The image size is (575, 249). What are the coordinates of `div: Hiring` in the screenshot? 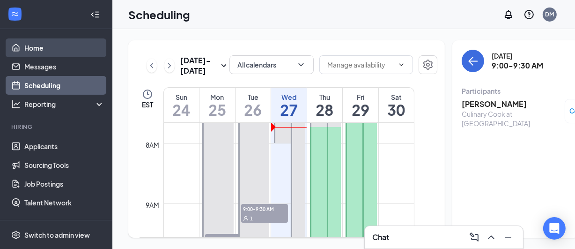 It's located at (57, 126).